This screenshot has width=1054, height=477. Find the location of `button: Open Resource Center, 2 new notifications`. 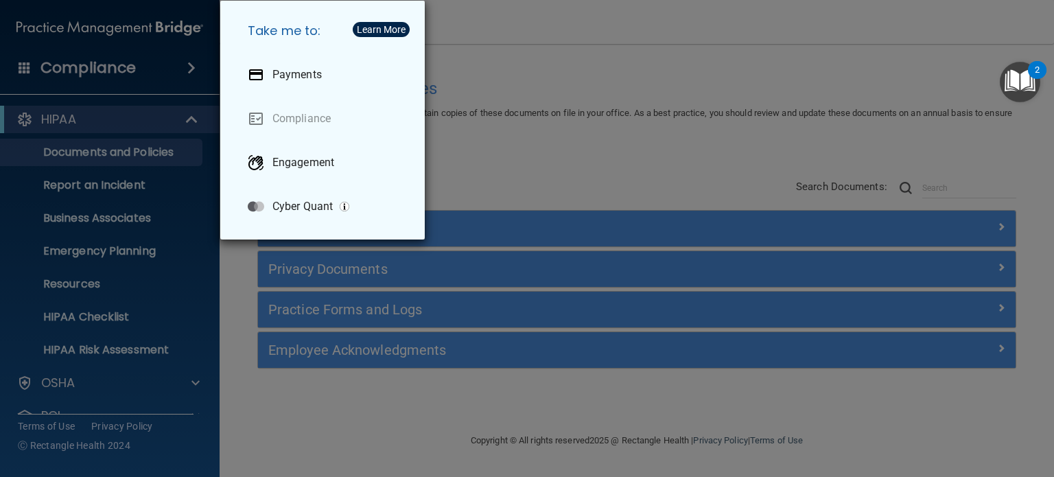

button: Open Resource Center, 2 new notifications is located at coordinates (1020, 82).